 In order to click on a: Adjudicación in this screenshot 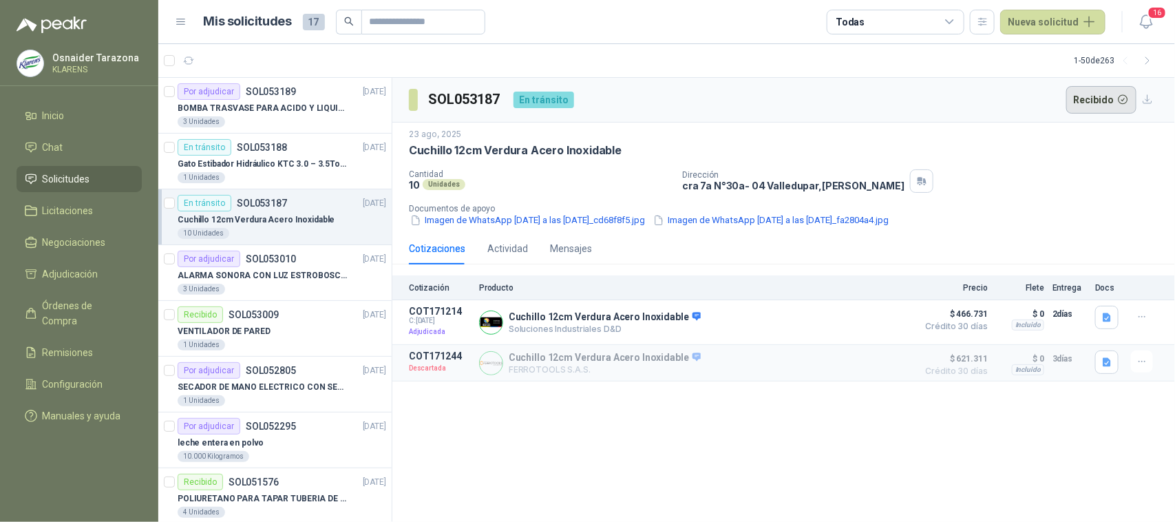, I will do `click(79, 274)`.